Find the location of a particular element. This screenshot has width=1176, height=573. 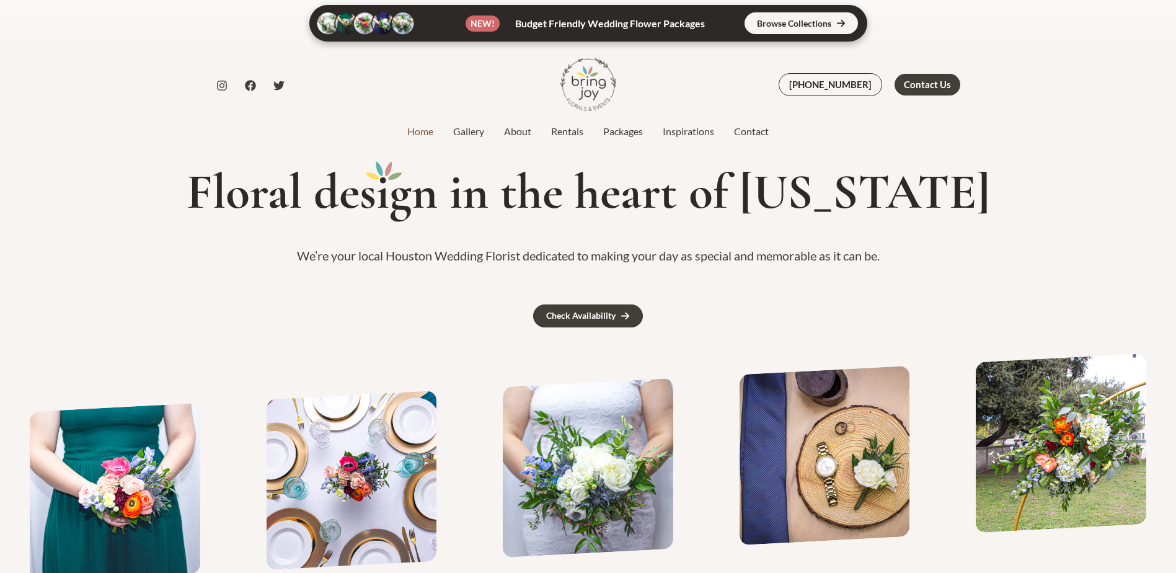

a: Inspirations is located at coordinates (688, 131).